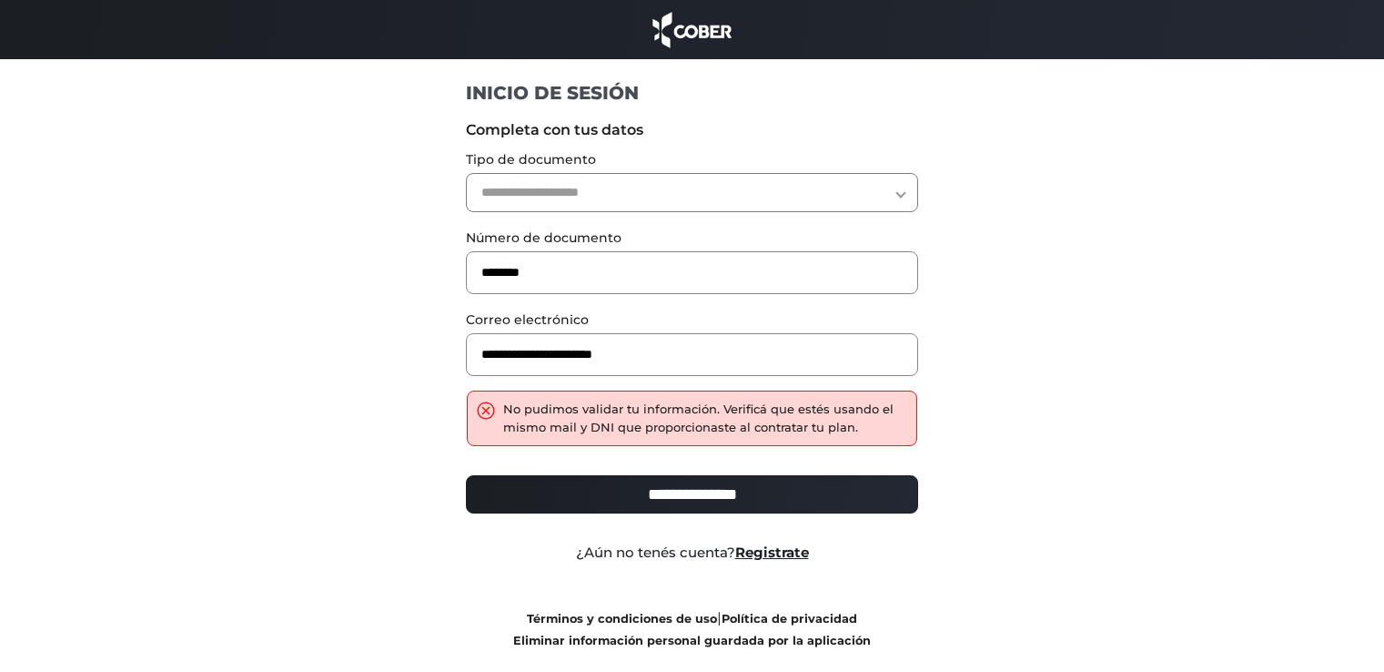 This screenshot has height=672, width=1384. I want to click on div: ¿Aún no tenés cuenta?, so click(692, 552).